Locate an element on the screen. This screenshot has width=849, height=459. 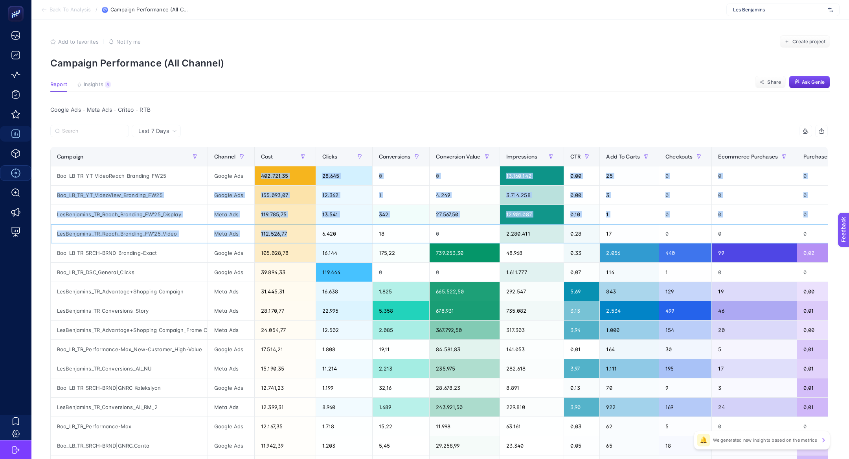
div: 1.000 is located at coordinates (629, 330).